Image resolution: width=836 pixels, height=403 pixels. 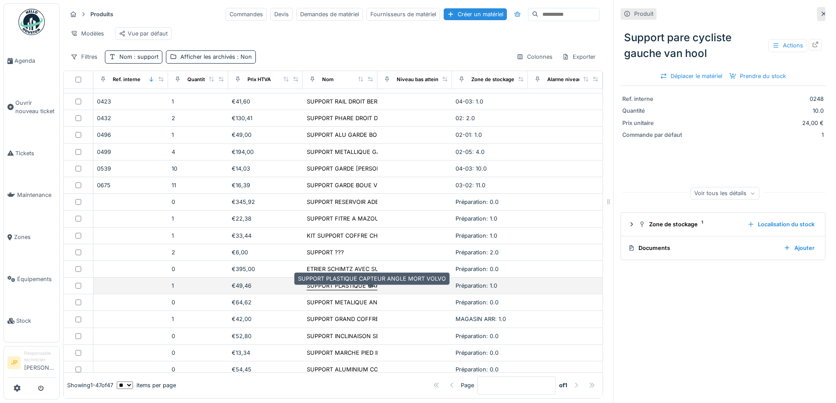 What do you see at coordinates (364, 135) in the screenshot?
I see `div: SUPPORT ALU GARDE BOUE ARRIERE DAF` at bounding box center [364, 135].